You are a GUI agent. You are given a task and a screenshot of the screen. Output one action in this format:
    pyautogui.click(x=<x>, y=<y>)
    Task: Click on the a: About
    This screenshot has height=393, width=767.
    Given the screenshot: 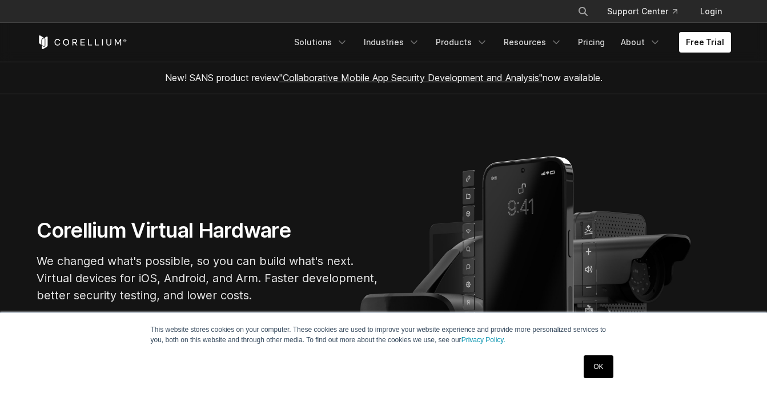 What is the action you would take?
    pyautogui.click(x=641, y=42)
    